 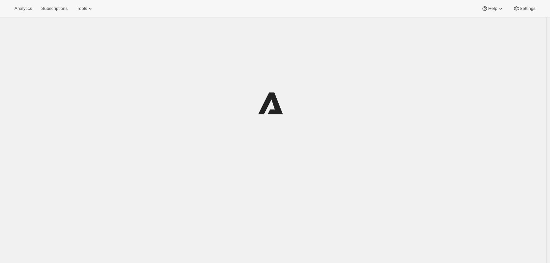 I want to click on span: Tools, so click(x=82, y=9).